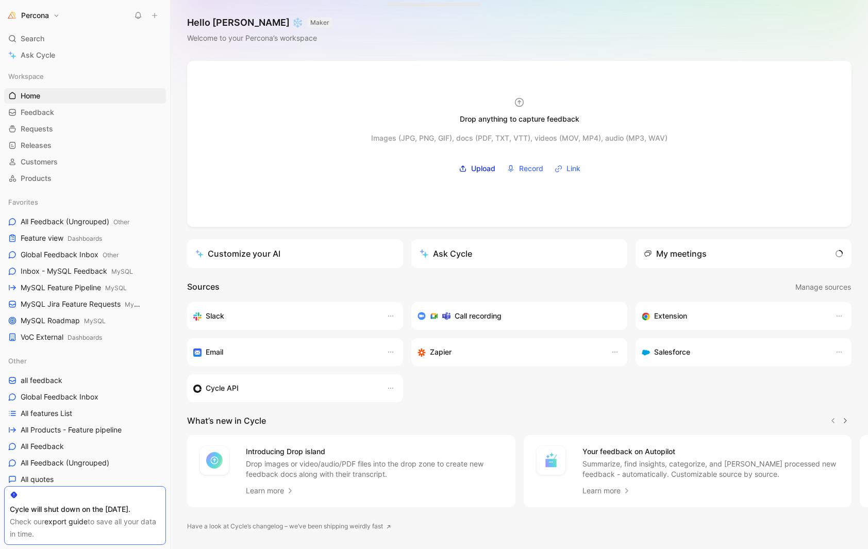  What do you see at coordinates (85, 39) in the screenshot?
I see `div: Search` at bounding box center [85, 39].